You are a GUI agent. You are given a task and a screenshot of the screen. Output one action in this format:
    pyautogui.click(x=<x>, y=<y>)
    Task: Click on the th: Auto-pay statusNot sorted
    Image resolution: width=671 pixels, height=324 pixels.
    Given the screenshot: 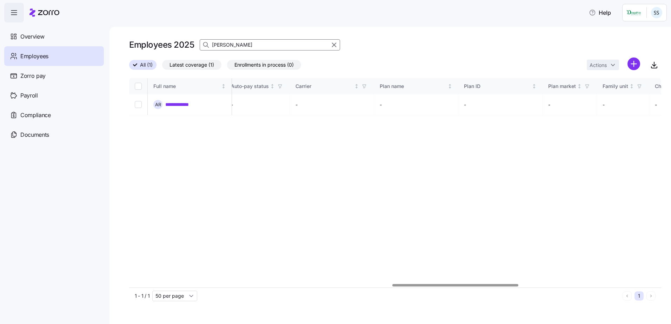 What is the action you would take?
    pyautogui.click(x=257, y=86)
    